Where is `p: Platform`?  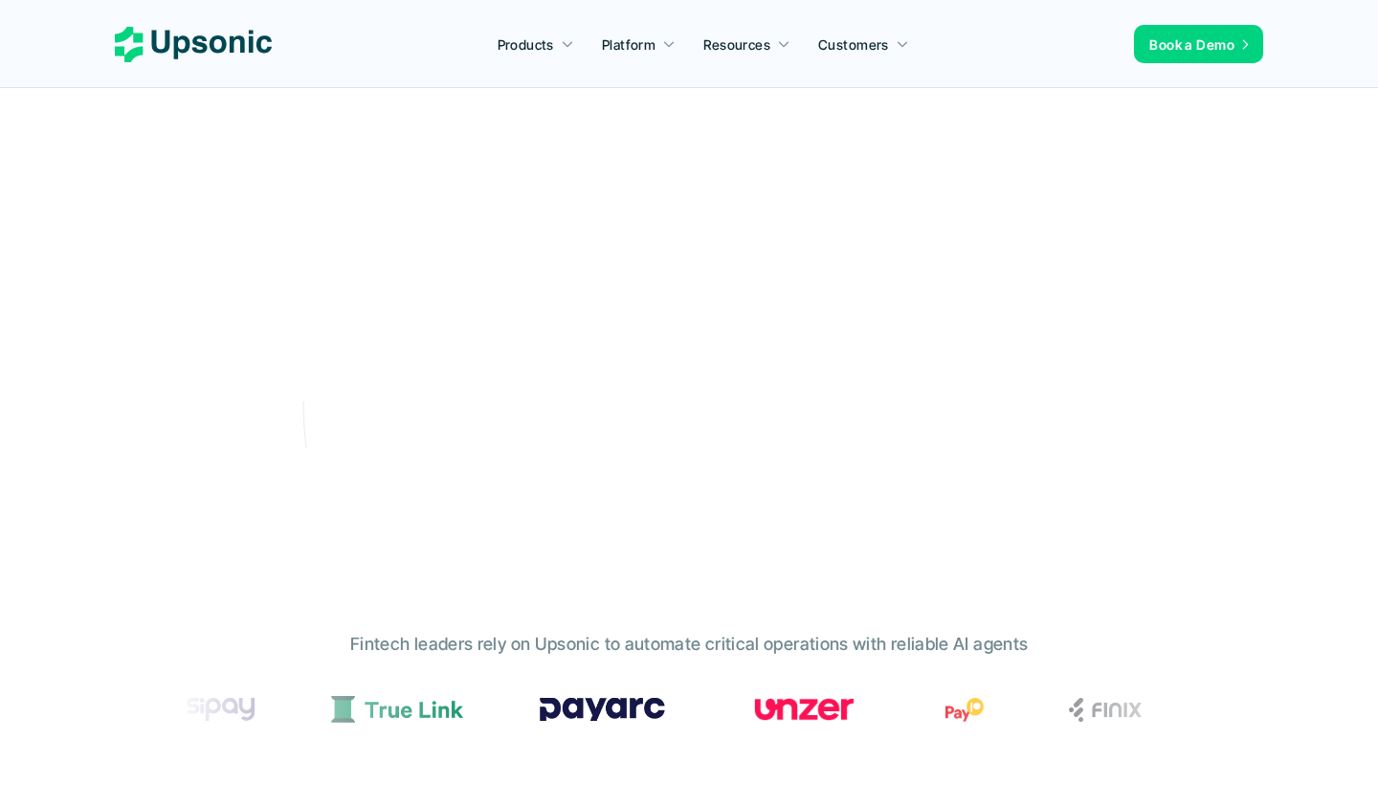 p: Platform is located at coordinates (629, 44).